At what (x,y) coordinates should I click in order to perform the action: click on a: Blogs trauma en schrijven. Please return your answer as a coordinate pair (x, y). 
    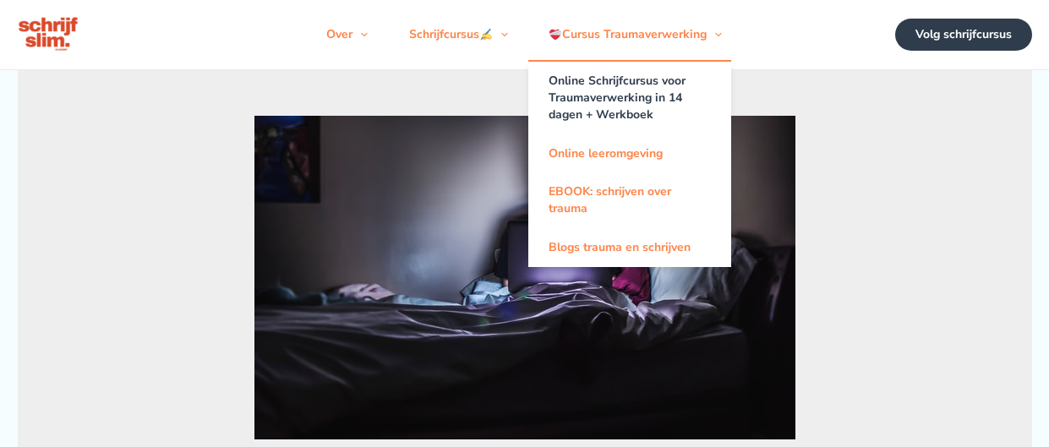
    Looking at the image, I should click on (630, 247).